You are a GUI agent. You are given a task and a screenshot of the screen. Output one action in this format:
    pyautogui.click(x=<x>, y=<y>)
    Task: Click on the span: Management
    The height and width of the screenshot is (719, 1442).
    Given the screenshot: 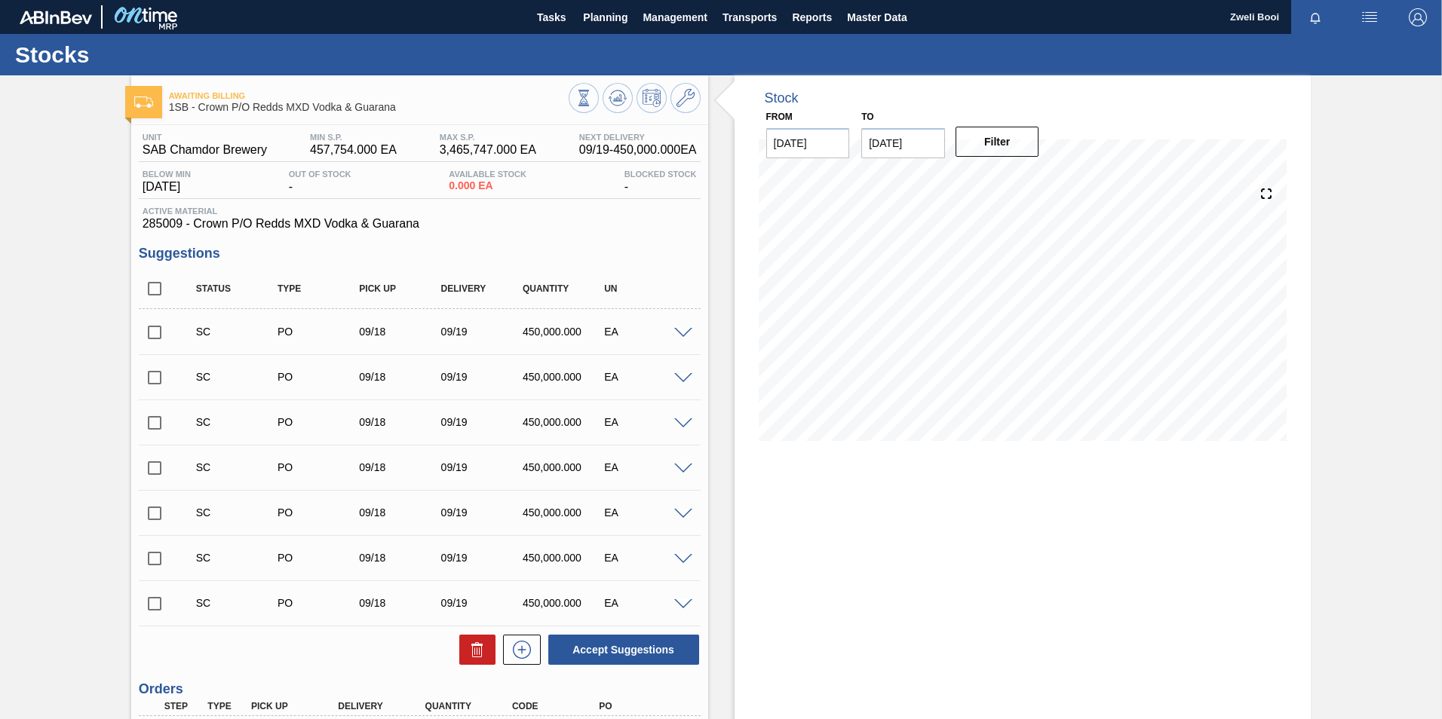 What is the action you would take?
    pyautogui.click(x=675, y=17)
    